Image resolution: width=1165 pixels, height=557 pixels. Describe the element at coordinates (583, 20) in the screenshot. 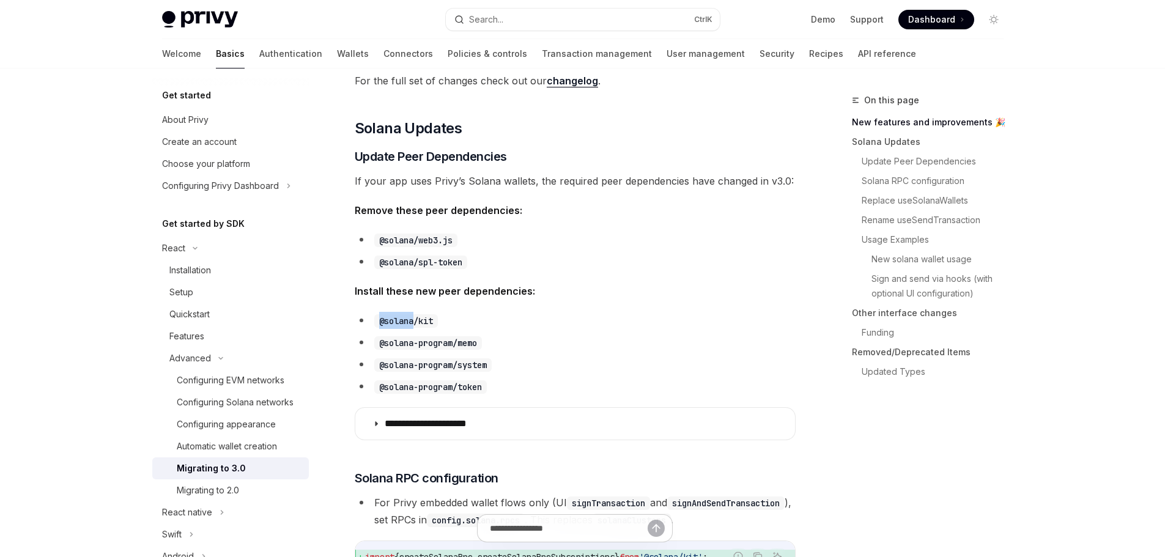

I see `button: Search...CtrlK` at that location.